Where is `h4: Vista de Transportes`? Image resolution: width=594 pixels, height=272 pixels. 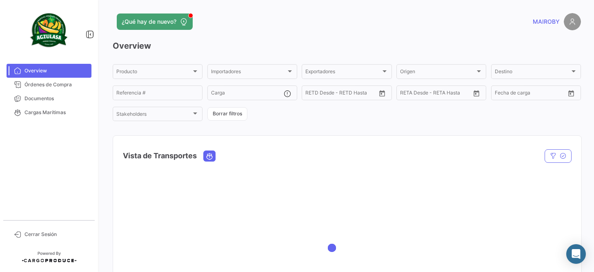 h4: Vista de Transportes is located at coordinates (160, 156).